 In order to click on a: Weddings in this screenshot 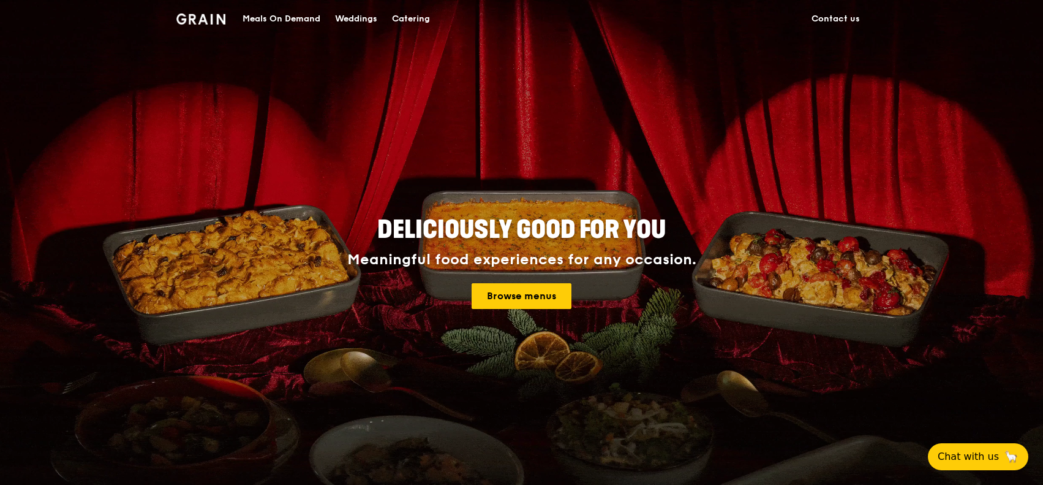, I will do `click(356, 19)`.